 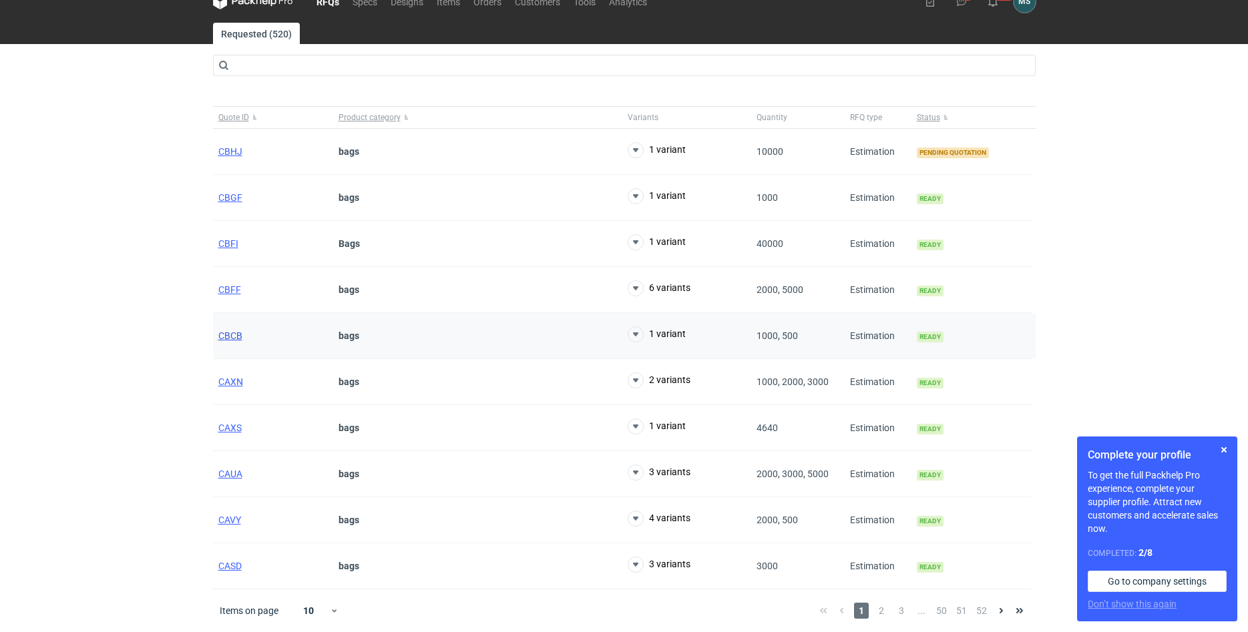 What do you see at coordinates (230, 474) in the screenshot?
I see `span: CAUA` at bounding box center [230, 474].